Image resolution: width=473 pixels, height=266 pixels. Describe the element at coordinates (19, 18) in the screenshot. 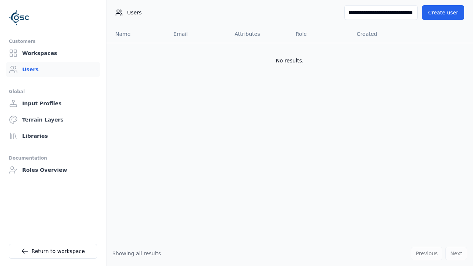

I see `img: Logo` at that location.